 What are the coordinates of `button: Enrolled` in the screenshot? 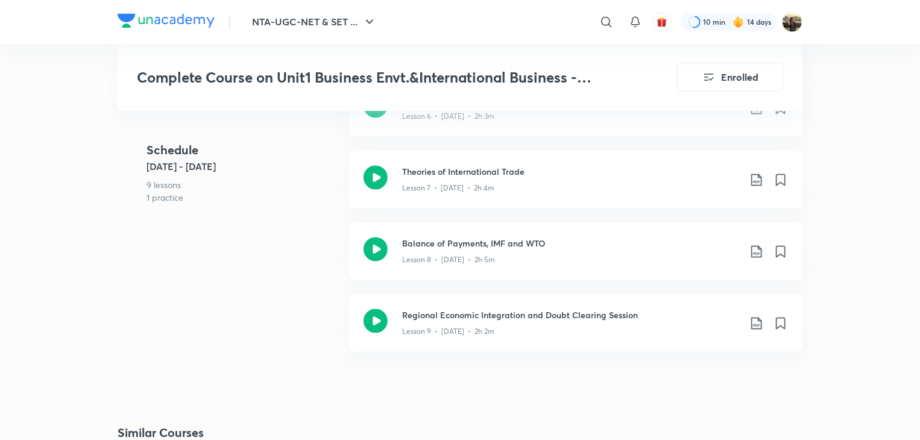 It's located at (730, 77).